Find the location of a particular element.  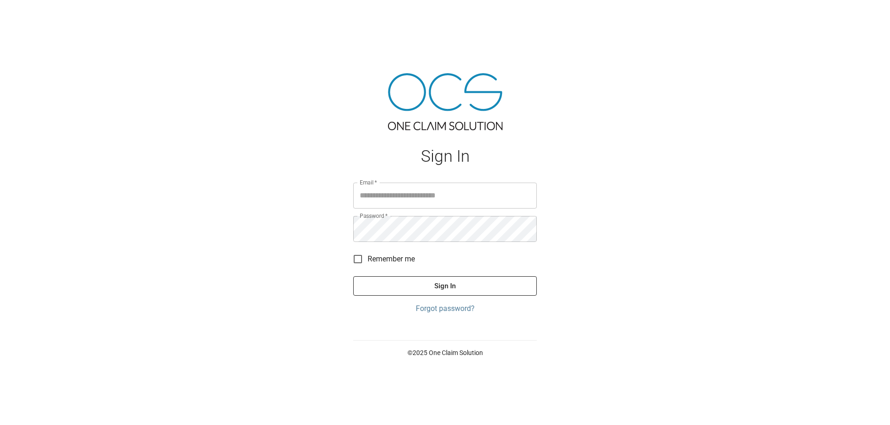

label: Password is located at coordinates (374, 215).